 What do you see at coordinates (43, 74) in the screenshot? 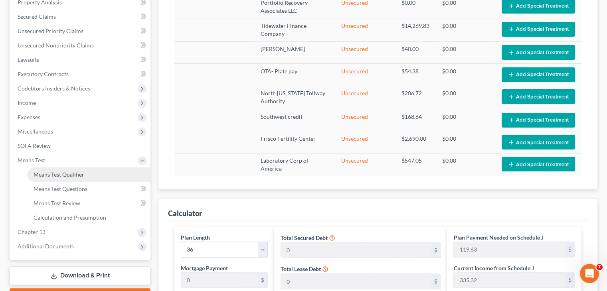
I see `span: Executory Contracts` at bounding box center [43, 74].